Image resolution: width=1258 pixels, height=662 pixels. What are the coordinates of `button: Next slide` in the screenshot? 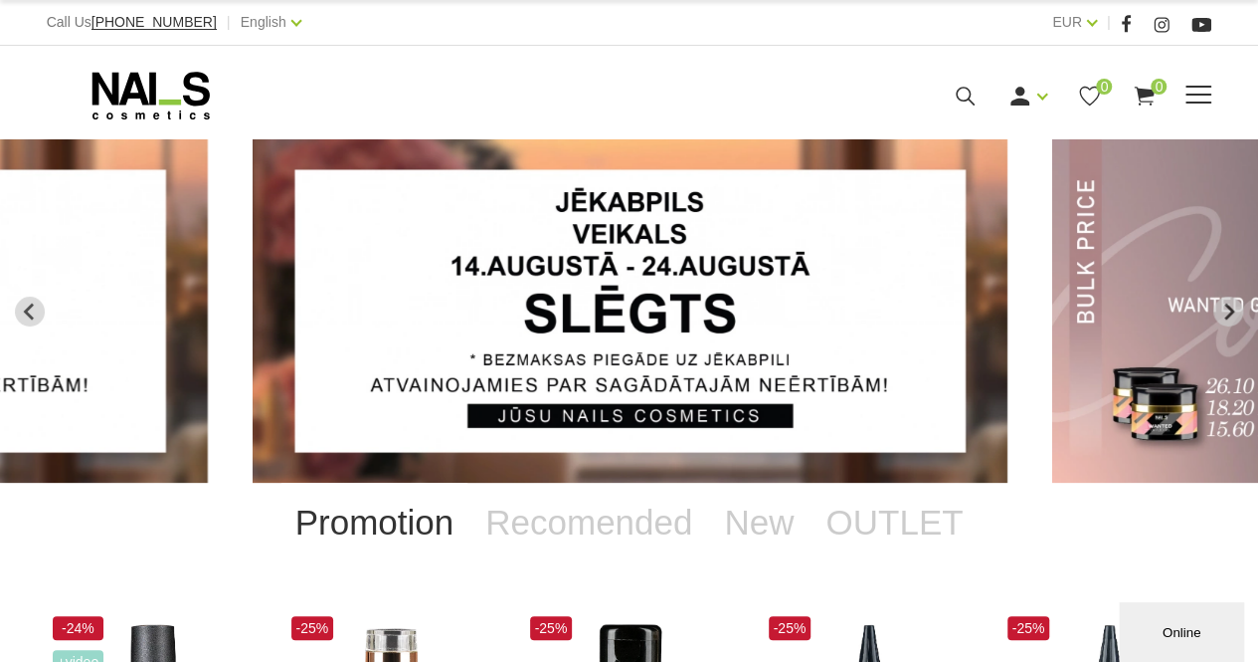 It's located at (1229, 311).